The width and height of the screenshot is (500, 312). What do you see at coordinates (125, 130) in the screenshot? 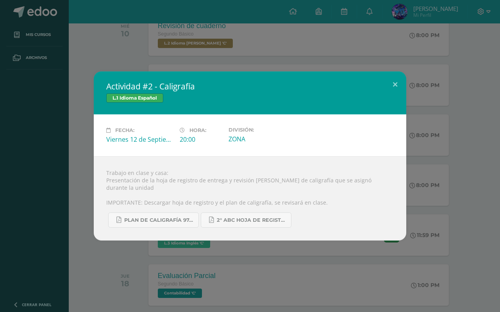
I see `span: Fecha:` at bounding box center [125, 130].